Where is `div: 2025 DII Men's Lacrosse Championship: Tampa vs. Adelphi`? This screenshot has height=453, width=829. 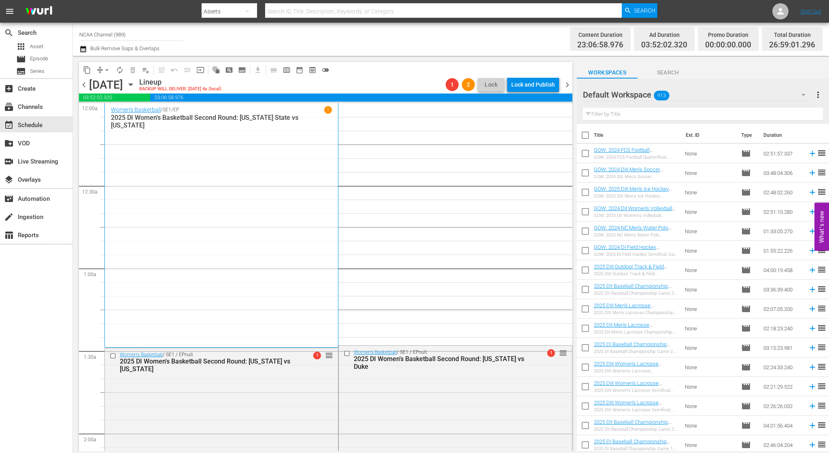
div: 2025 DII Men's Lacrosse Championship: Tampa vs. Adelphi is located at coordinates (636, 332).